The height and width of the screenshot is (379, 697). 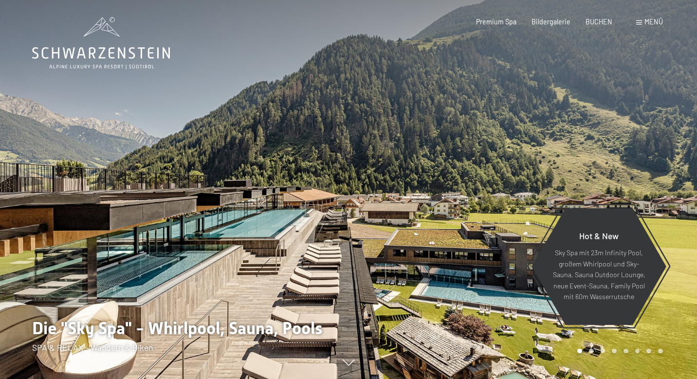 I want to click on span: Bildergalerie, so click(x=551, y=21).